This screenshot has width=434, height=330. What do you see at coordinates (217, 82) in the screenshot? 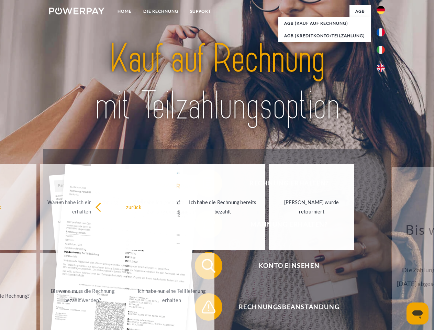
I see `img: title-powerpay_de.svg` at bounding box center [217, 82].